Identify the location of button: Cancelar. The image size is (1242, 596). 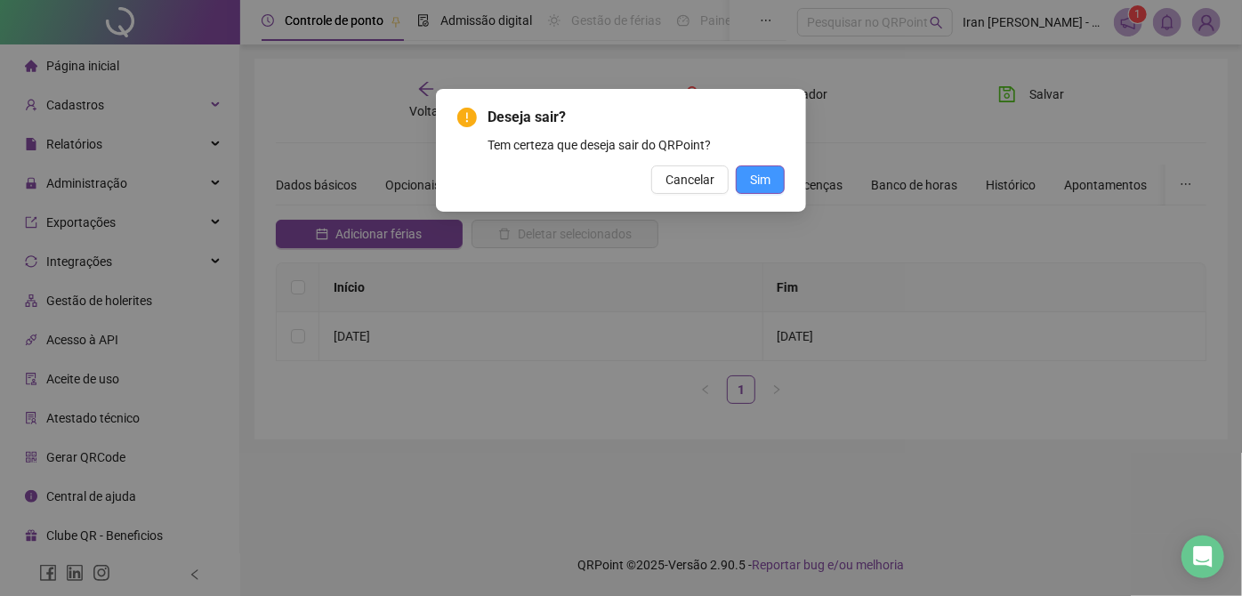
(690, 180).